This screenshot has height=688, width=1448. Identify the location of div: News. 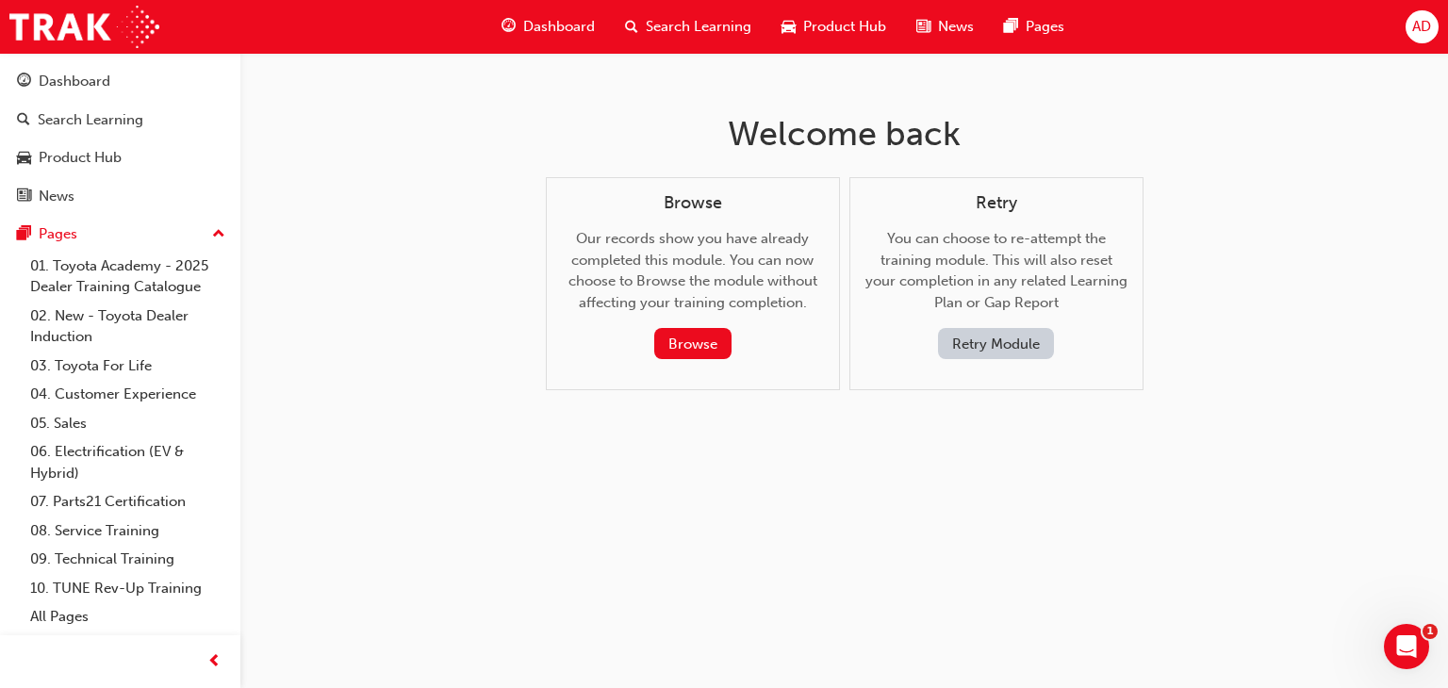
(57, 196).